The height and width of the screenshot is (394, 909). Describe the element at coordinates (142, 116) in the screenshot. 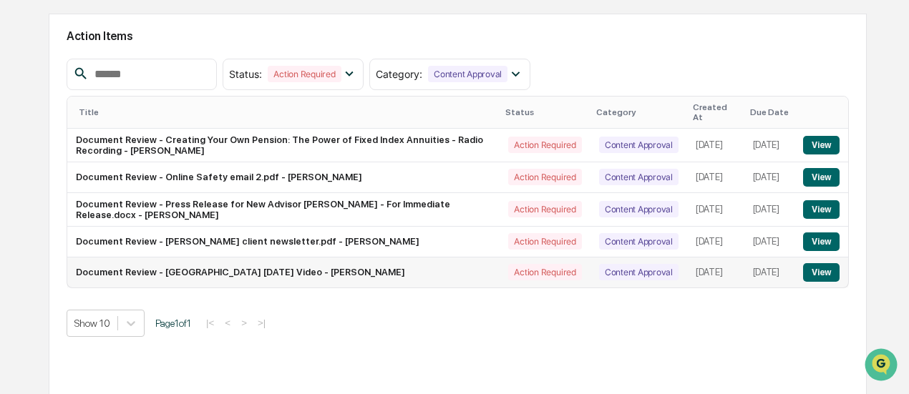

I see `div: Start new chat` at that location.